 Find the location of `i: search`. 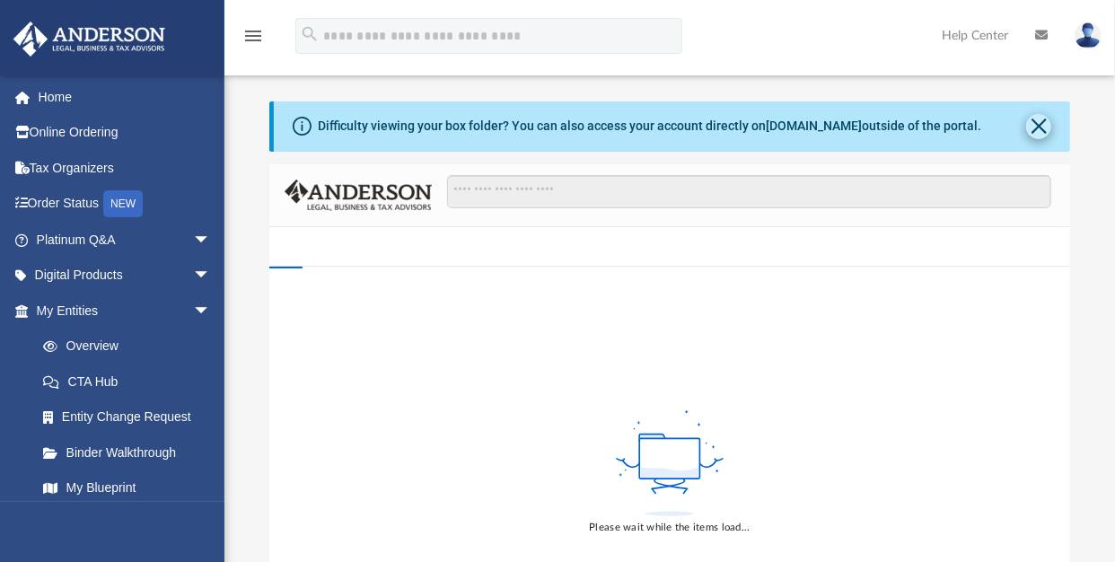

i: search is located at coordinates (310, 34).